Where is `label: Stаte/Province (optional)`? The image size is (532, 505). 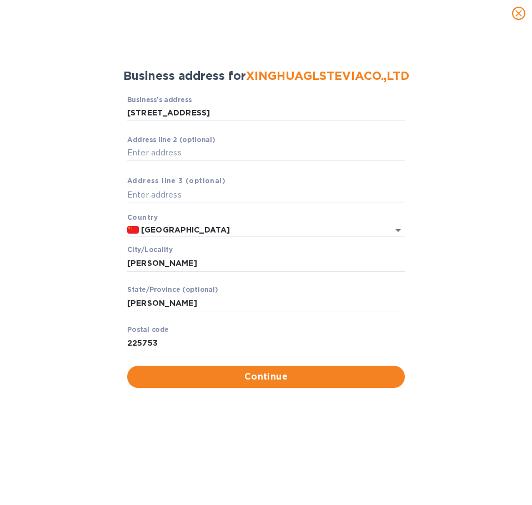 label: Stаte/Province (optional) is located at coordinates (172, 290).